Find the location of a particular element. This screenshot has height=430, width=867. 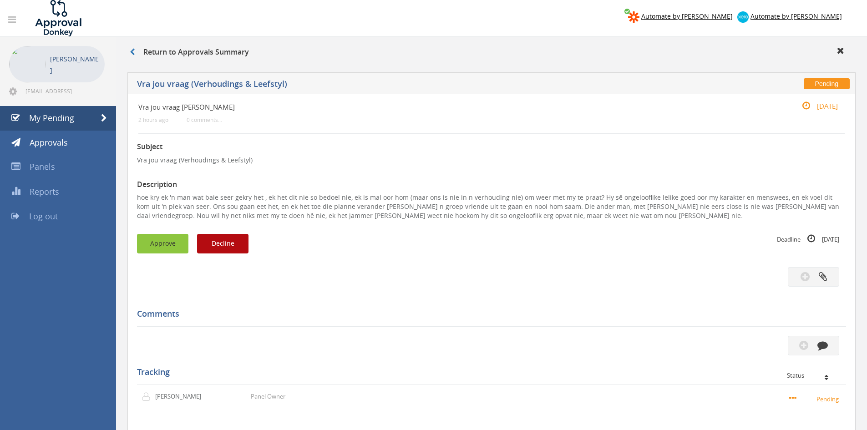

div: Status is located at coordinates (813, 376).